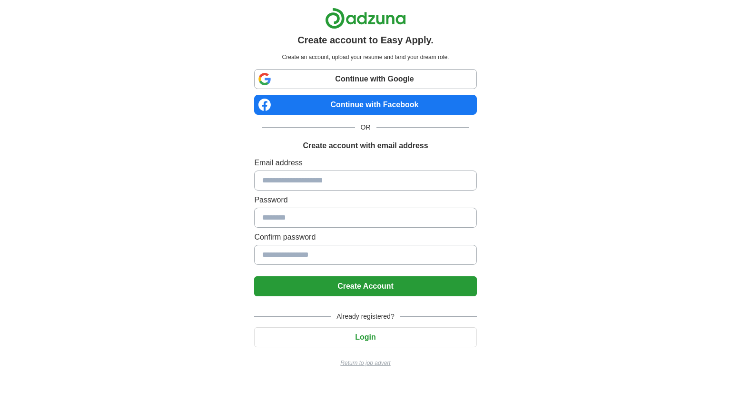  I want to click on button: Create Account, so click(365, 286).